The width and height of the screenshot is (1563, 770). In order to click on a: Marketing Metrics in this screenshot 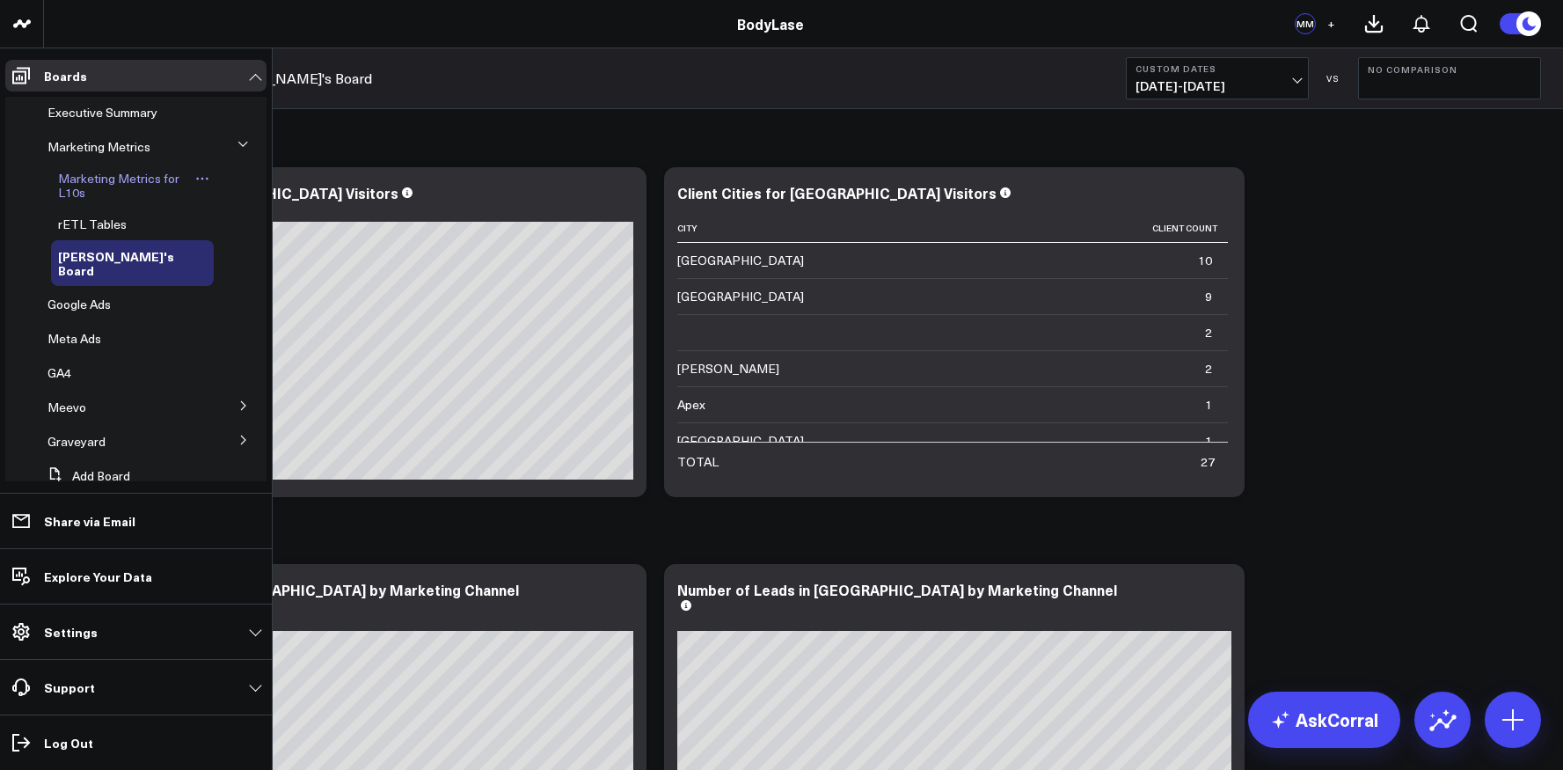, I will do `click(99, 147)`.